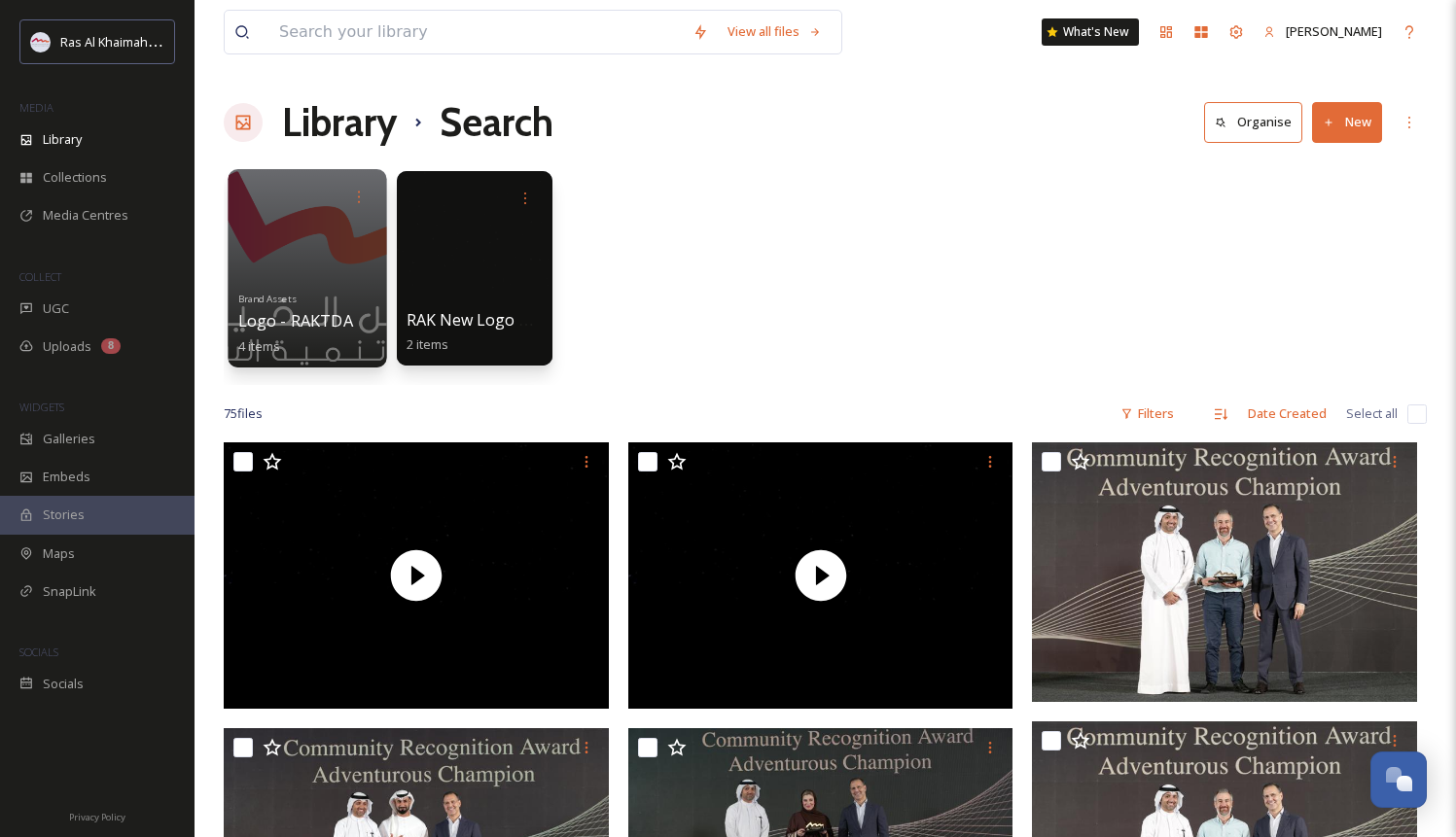  Describe the element at coordinates (1347, 122) in the screenshot. I see `button: New` at that location.